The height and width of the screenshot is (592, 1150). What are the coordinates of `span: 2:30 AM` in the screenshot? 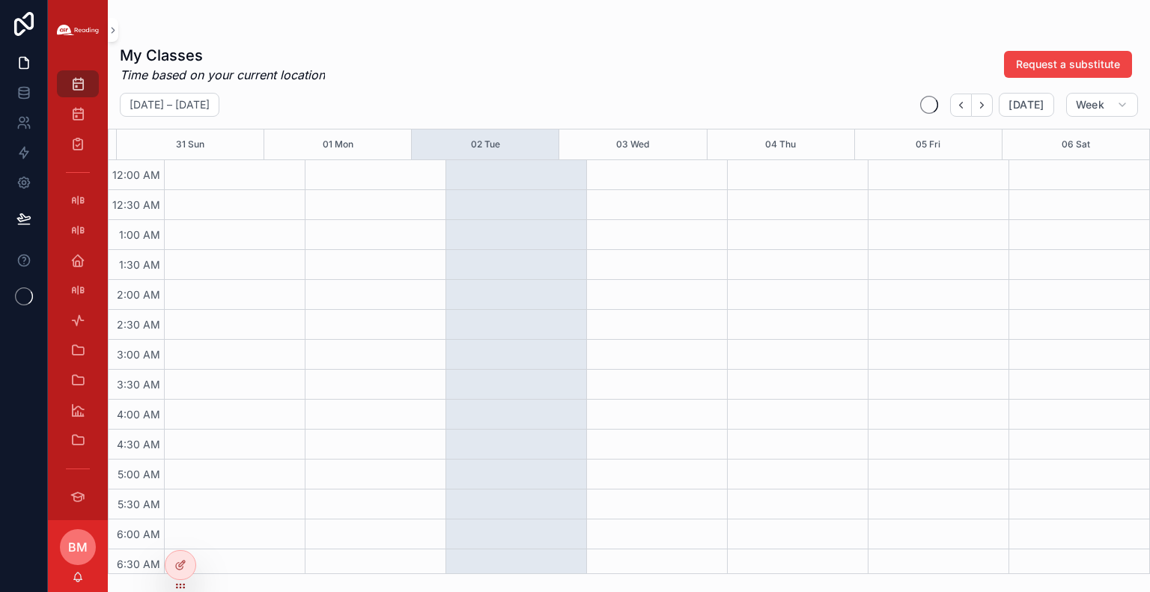 It's located at (139, 324).